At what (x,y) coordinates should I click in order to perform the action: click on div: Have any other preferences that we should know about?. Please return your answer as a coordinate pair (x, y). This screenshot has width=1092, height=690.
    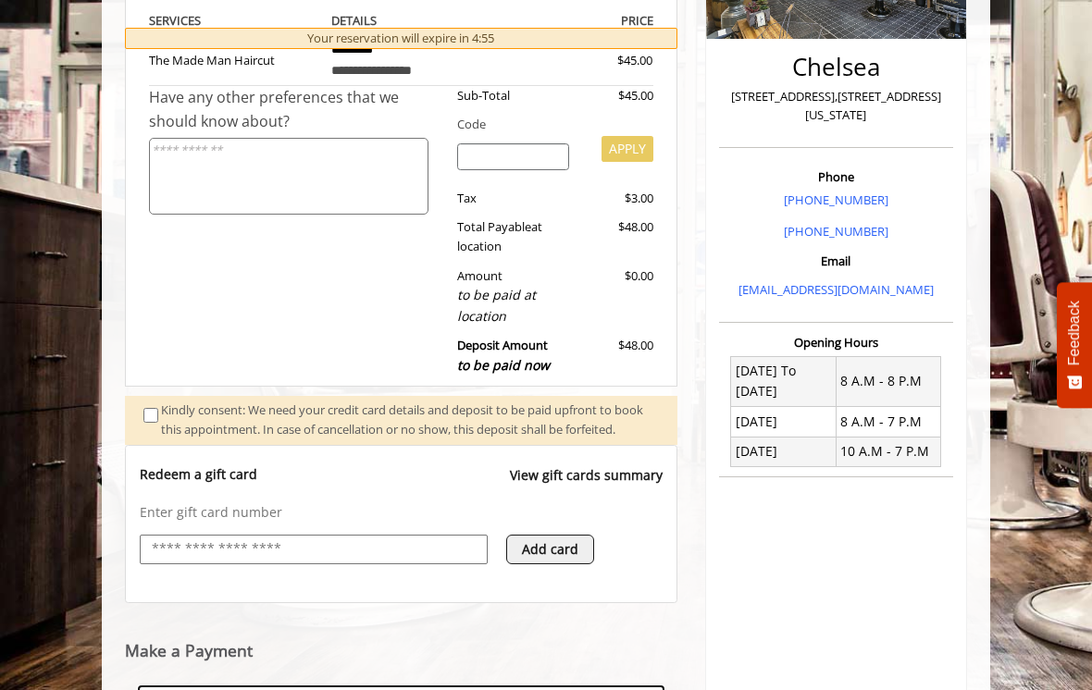
    Looking at the image, I should click on (296, 109).